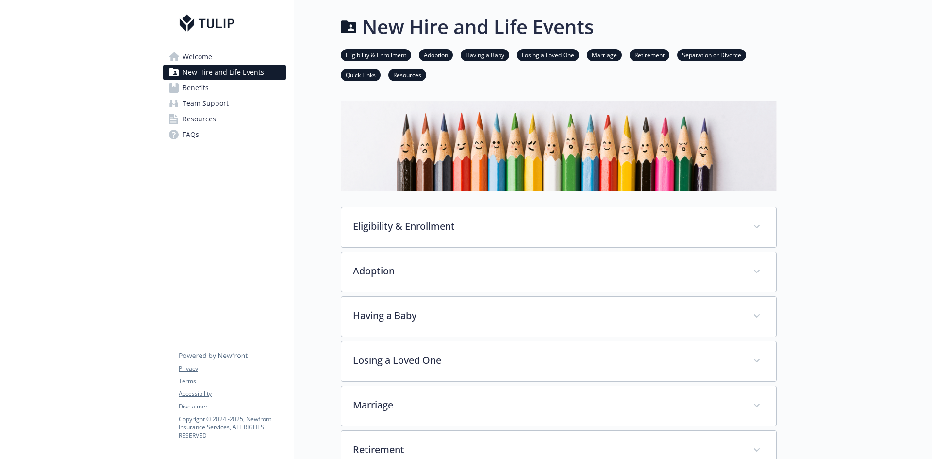 The image size is (932, 459). I want to click on a: New Hire and Life Events, so click(224, 72).